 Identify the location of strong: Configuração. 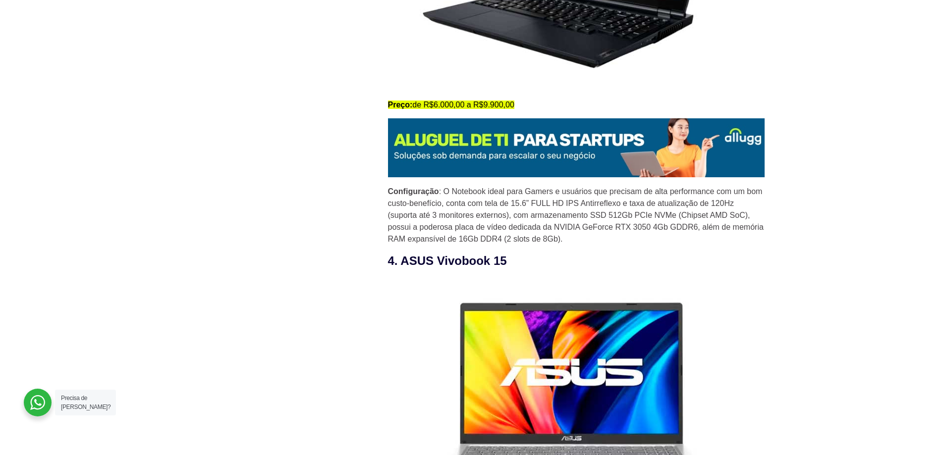
(413, 191).